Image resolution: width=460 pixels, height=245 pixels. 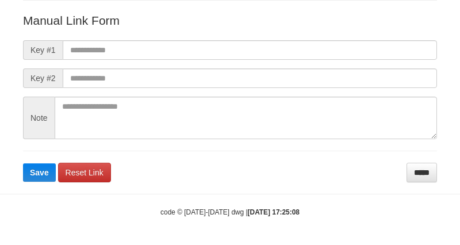 What do you see at coordinates (84, 172) in the screenshot?
I see `a: Reset Link` at bounding box center [84, 172].